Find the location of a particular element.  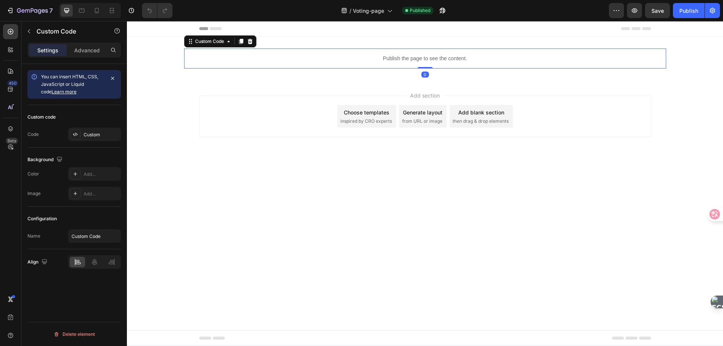

a: Learn more is located at coordinates (64, 92).